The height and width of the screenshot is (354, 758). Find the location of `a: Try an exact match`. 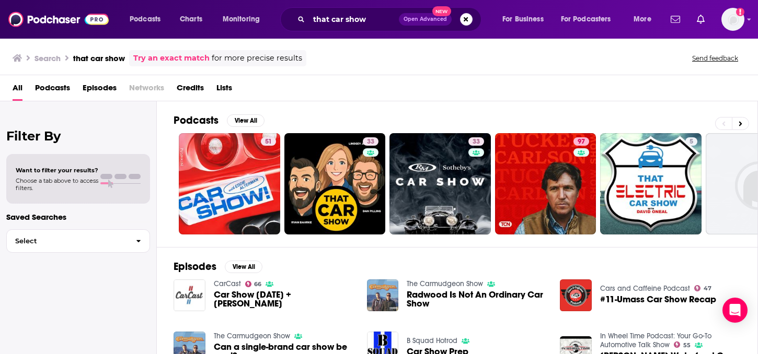

a: Try an exact match is located at coordinates (171, 58).